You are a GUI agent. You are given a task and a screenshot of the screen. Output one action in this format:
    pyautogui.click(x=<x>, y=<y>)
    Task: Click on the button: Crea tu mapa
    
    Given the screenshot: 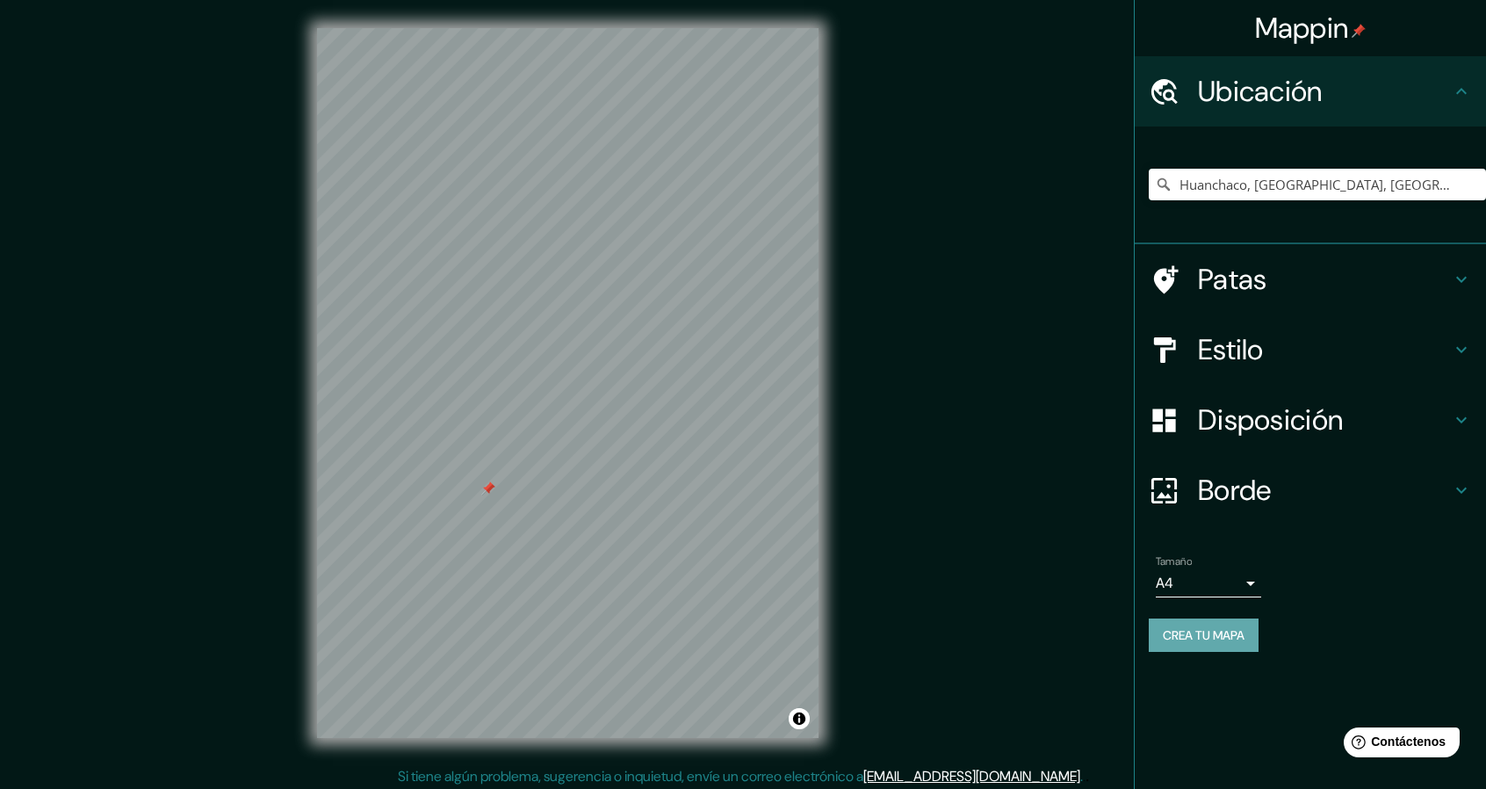 What is the action you would take?
    pyautogui.click(x=1203, y=635)
    